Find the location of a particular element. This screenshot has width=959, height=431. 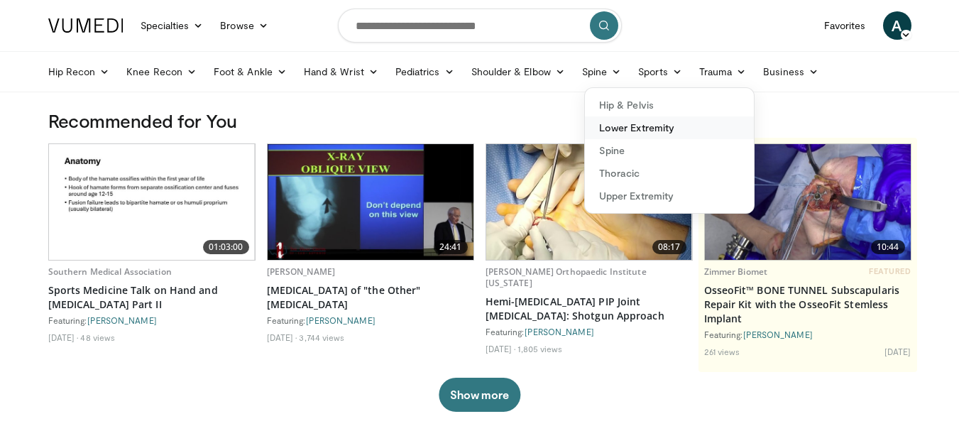

img: 2f1af013-60dc-4d4f-a945-c3496bd90c6e.620x360_q85_upscale.jpg is located at coordinates (808, 202).